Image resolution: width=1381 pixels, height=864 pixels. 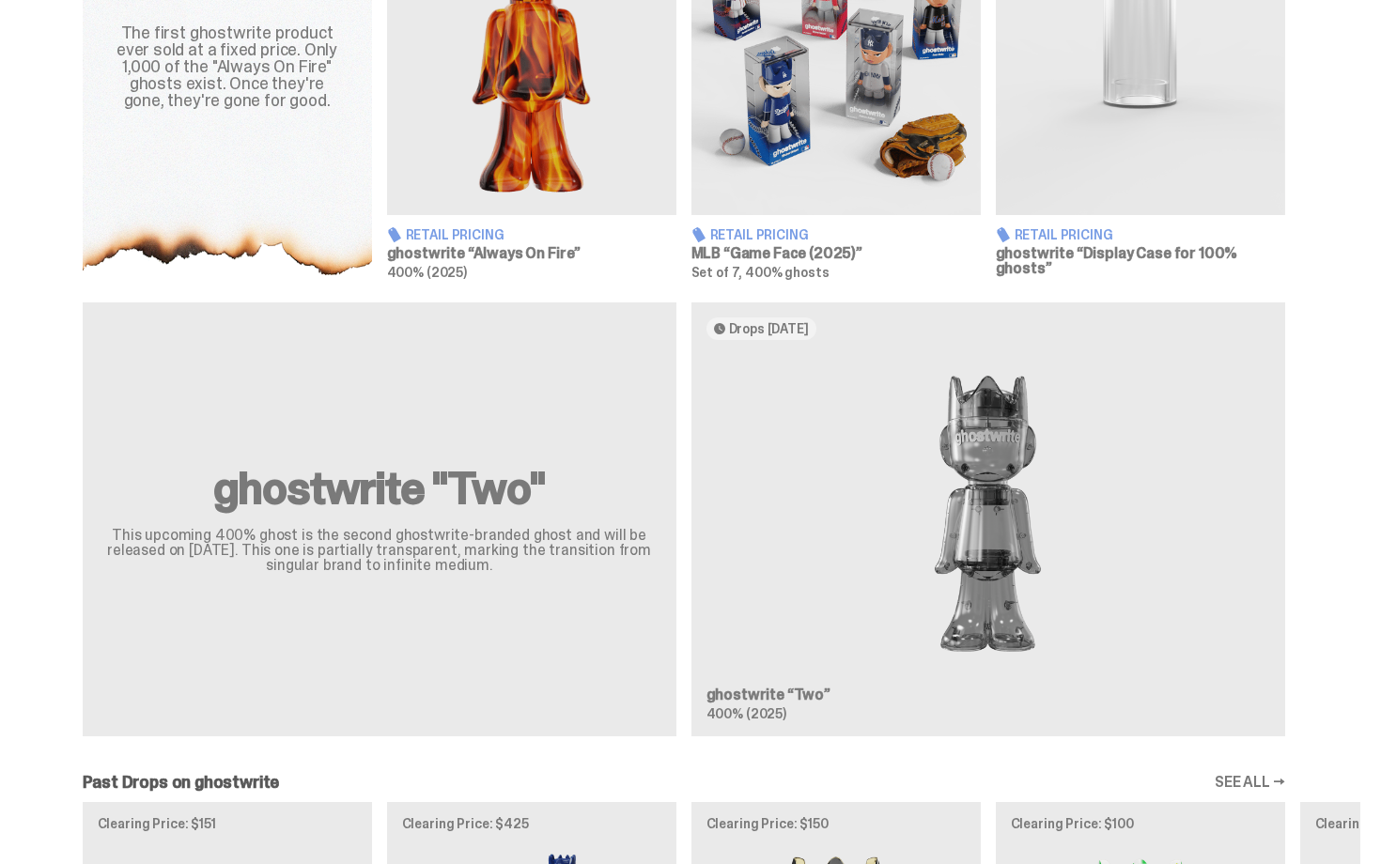 What do you see at coordinates (532, 824) in the screenshot?
I see `p: Clearing Price: $425` at bounding box center [532, 824].